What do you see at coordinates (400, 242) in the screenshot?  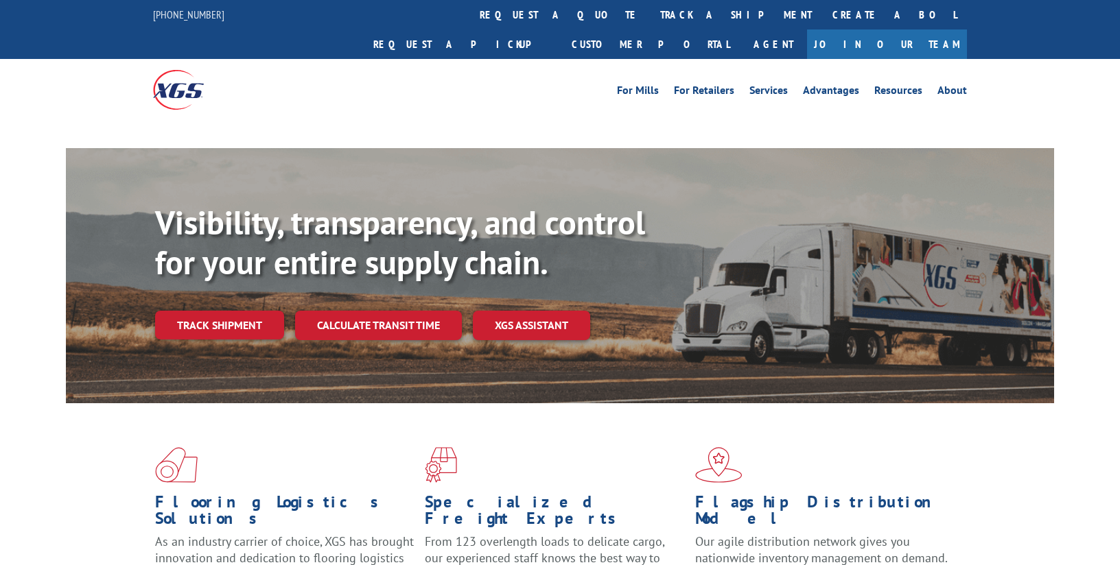 I see `b: Visibility, transparency, and control for your entire supply chain.` at bounding box center [400, 242].